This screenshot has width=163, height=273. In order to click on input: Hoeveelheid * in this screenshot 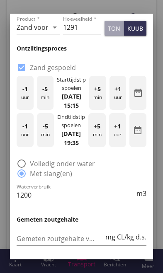, I will do `click(82, 27)`.